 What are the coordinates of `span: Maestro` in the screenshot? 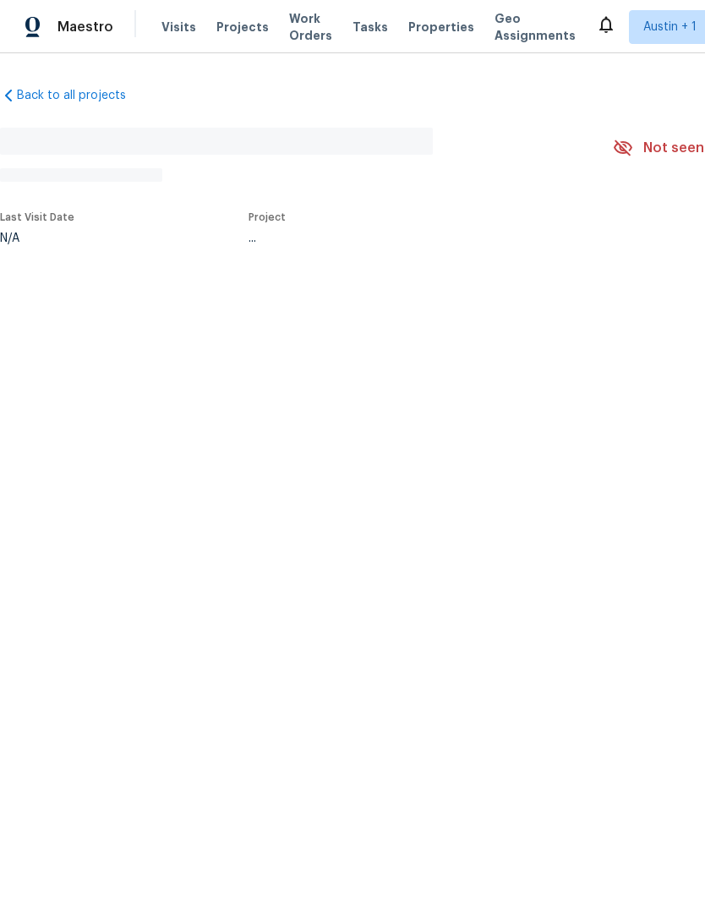 It's located at (85, 27).